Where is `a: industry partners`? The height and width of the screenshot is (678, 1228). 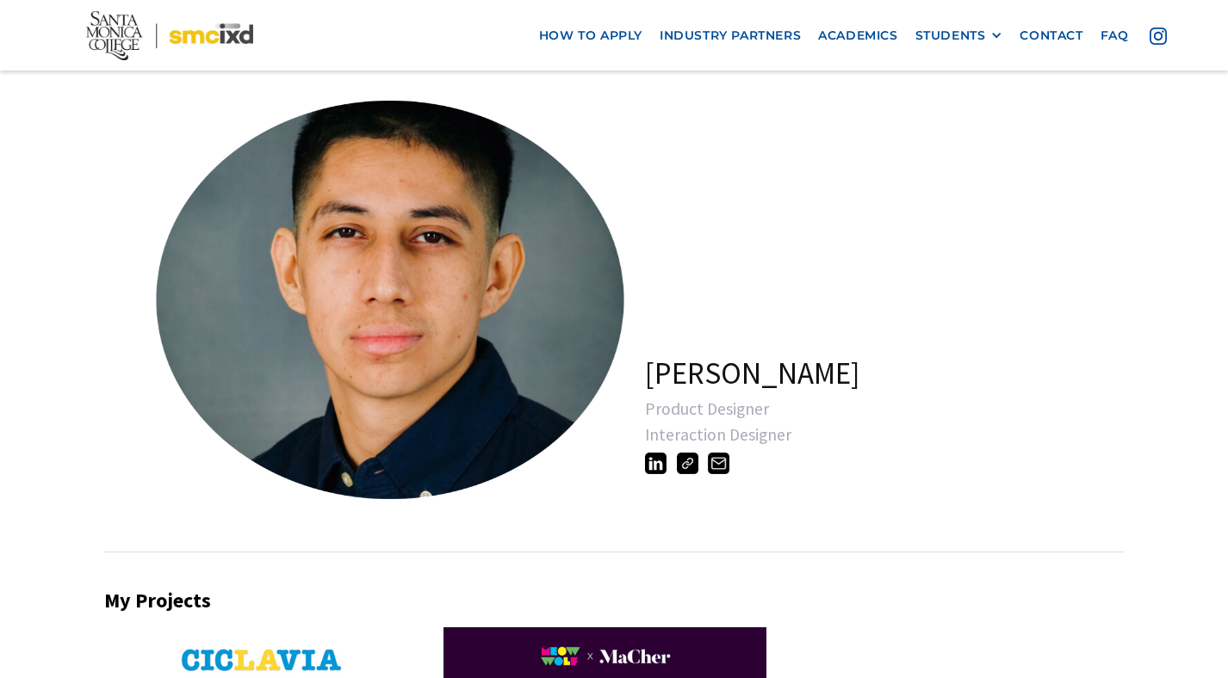
a: industry partners is located at coordinates (730, 35).